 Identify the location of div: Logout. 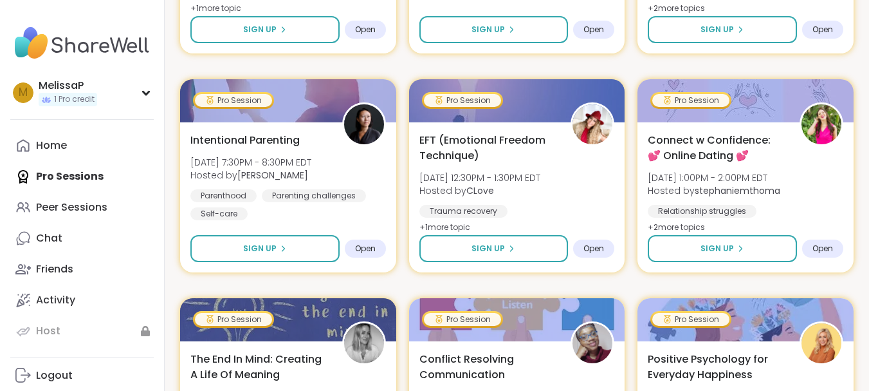
(54, 375).